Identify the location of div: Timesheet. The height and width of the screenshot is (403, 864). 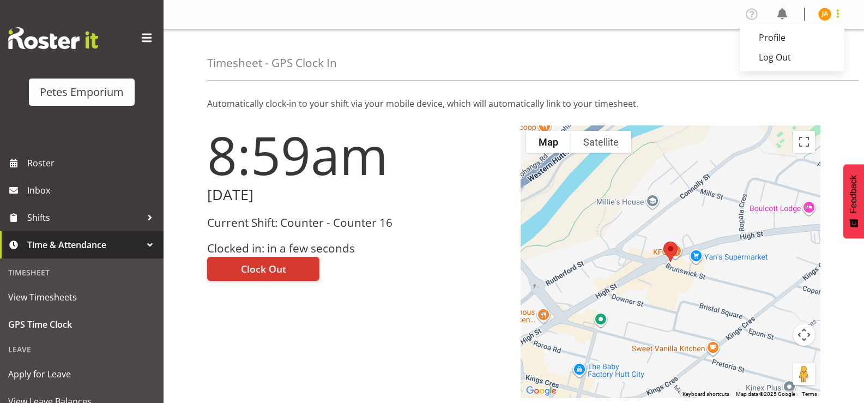
(82, 272).